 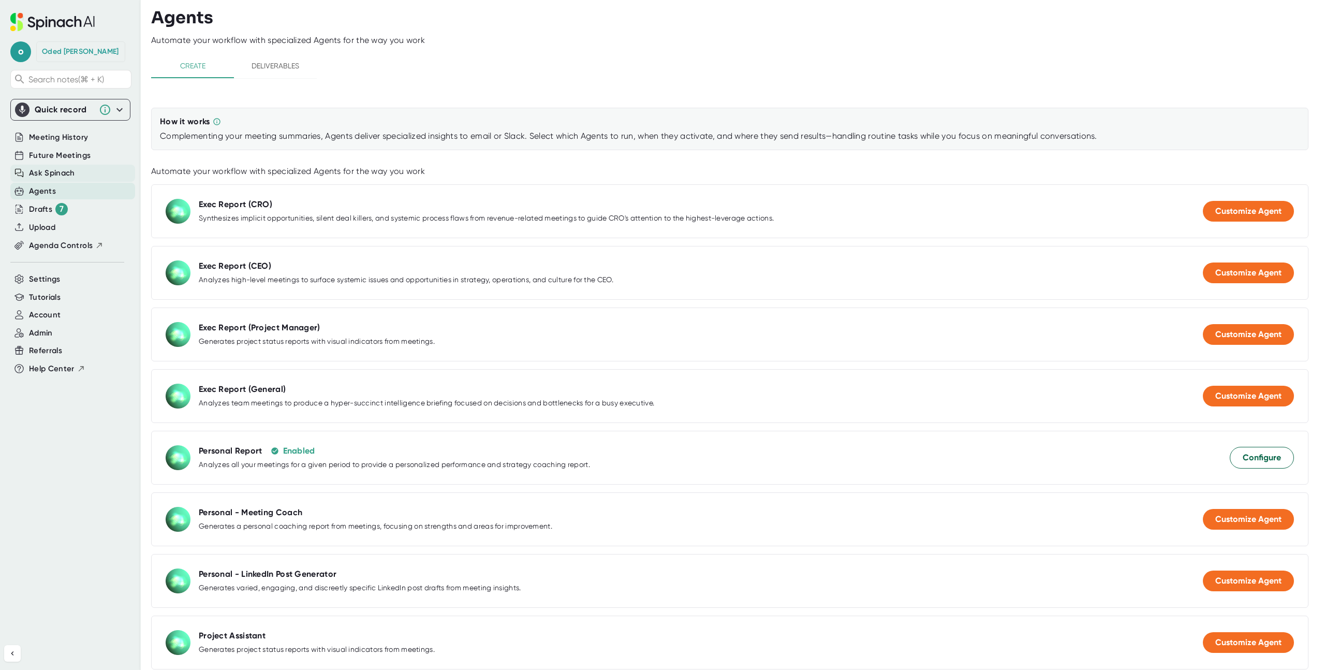 What do you see at coordinates (66, 245) in the screenshot?
I see `button: Agenda Controls` at bounding box center [66, 245].